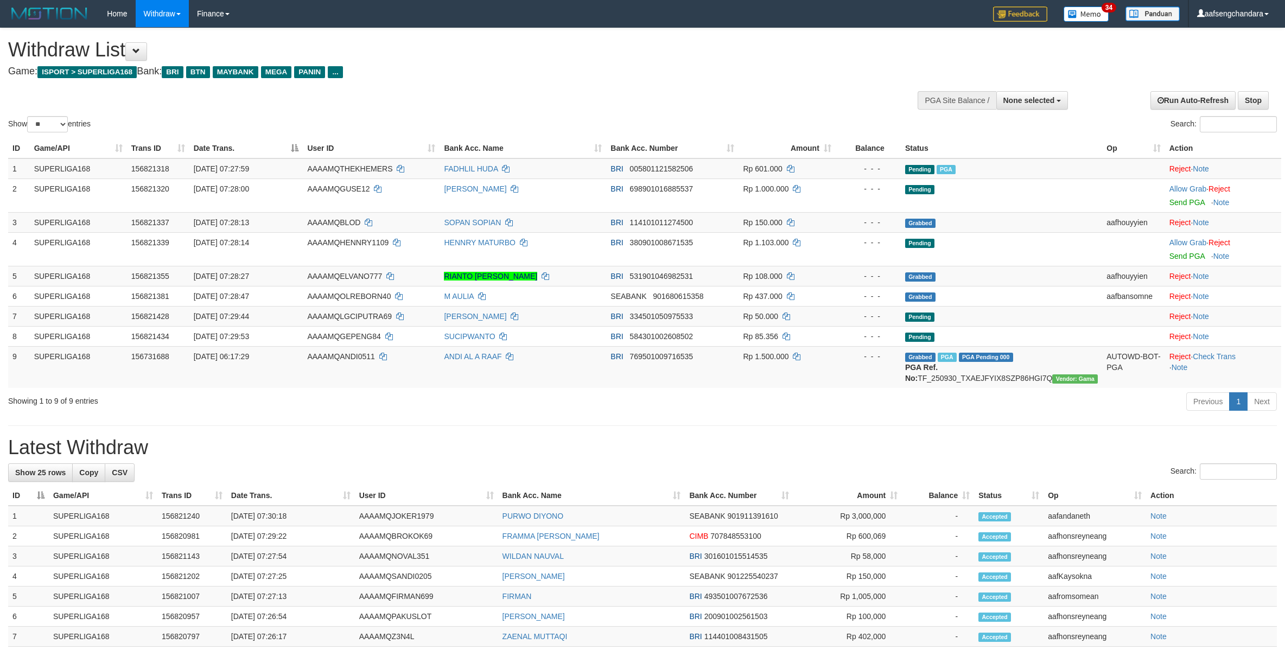 The image size is (1285, 650). I want to click on th: ID, so click(19, 148).